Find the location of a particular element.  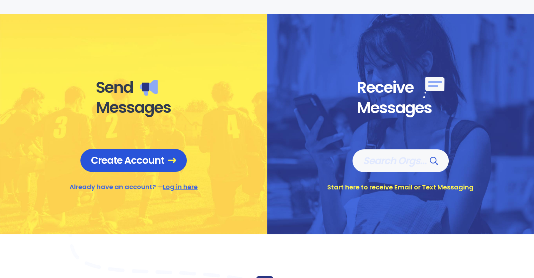

div: Send is located at coordinates (133, 87).